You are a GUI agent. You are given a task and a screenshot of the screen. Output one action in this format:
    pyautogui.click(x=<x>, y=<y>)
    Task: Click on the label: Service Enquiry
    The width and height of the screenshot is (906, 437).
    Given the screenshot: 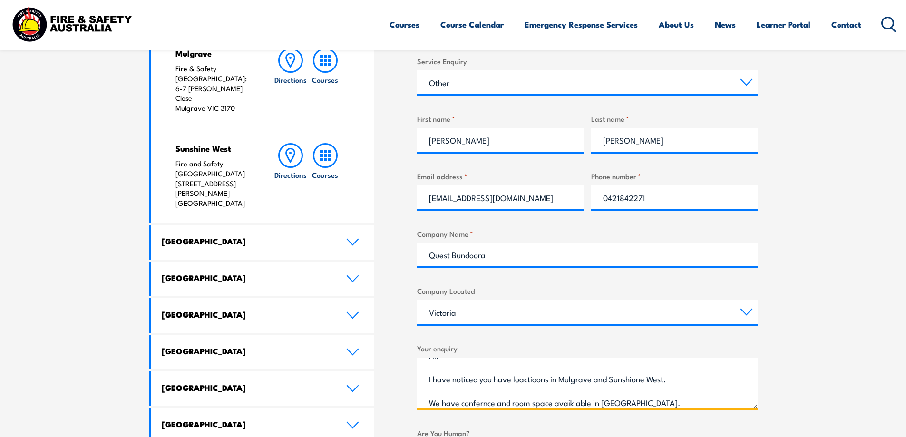 What is the action you would take?
    pyautogui.click(x=588, y=61)
    